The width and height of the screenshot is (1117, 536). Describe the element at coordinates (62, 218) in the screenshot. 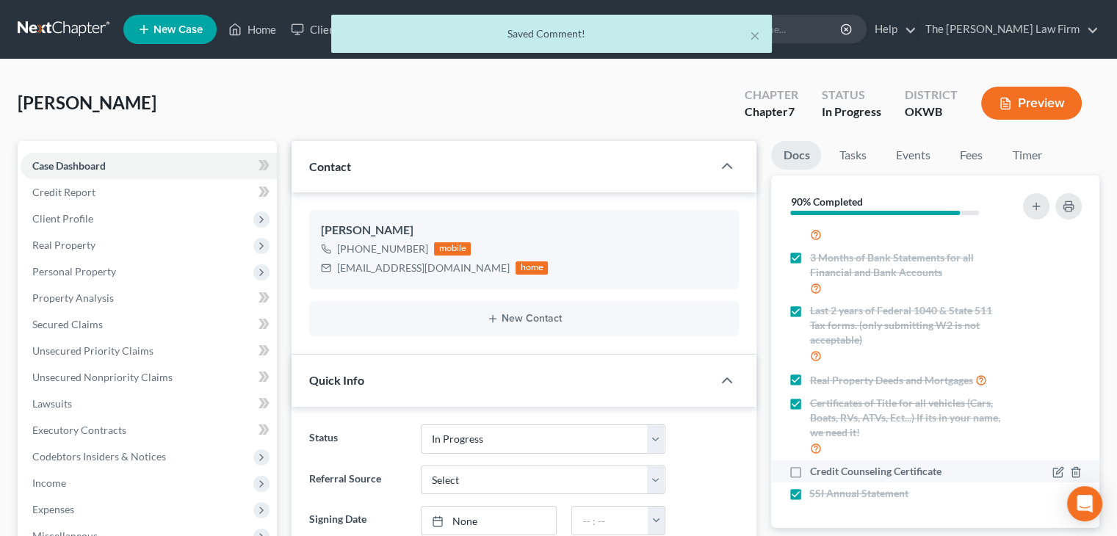

I see `span: Client Profile` at that location.